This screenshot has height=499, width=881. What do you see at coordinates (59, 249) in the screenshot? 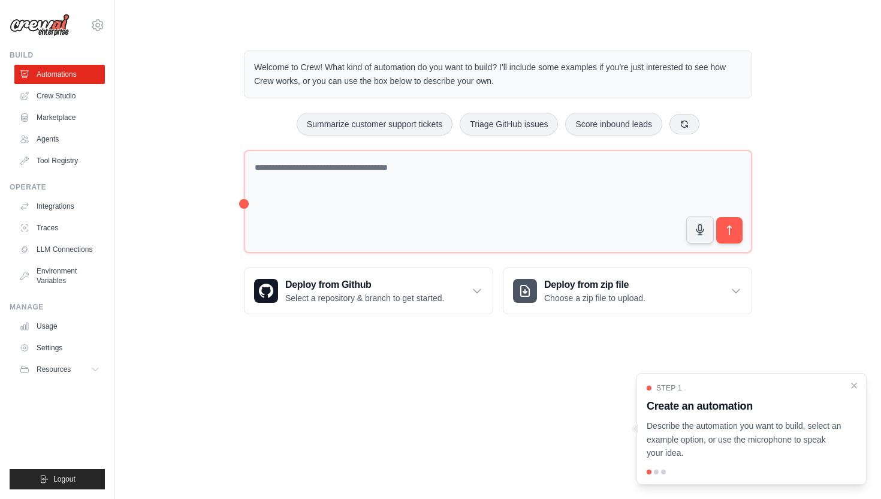
I see `a: LLM Connections` at bounding box center [59, 249].